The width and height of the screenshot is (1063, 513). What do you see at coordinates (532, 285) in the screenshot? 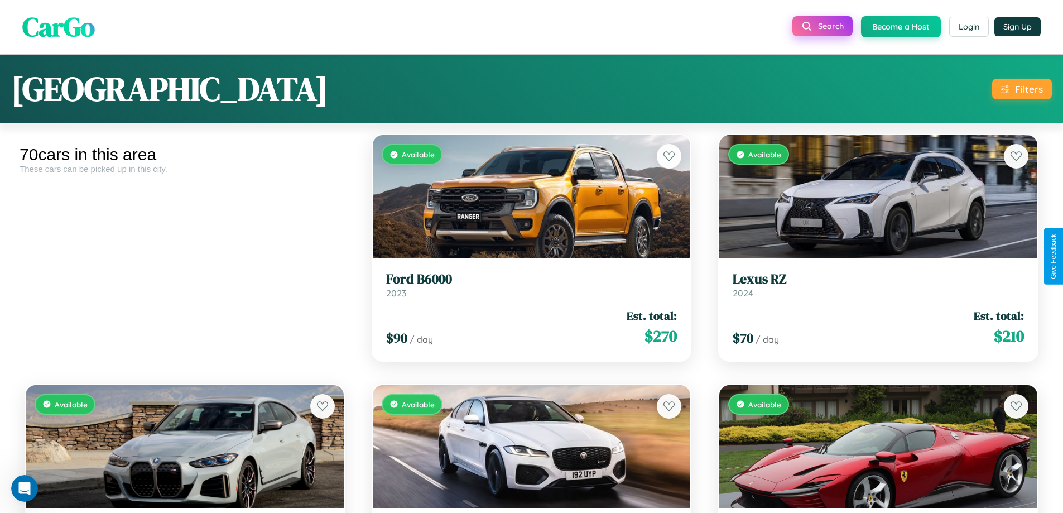
I see `a: Ford B60002023` at bounding box center [532, 285].